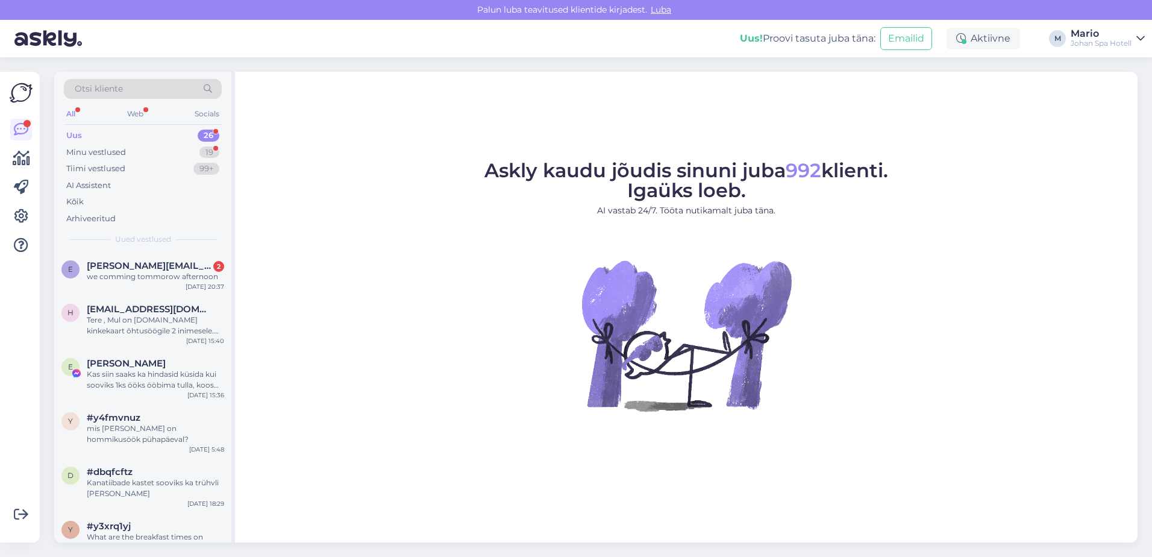 The height and width of the screenshot is (557, 1152). What do you see at coordinates (75, 202) in the screenshot?
I see `div: Kõik` at bounding box center [75, 202].